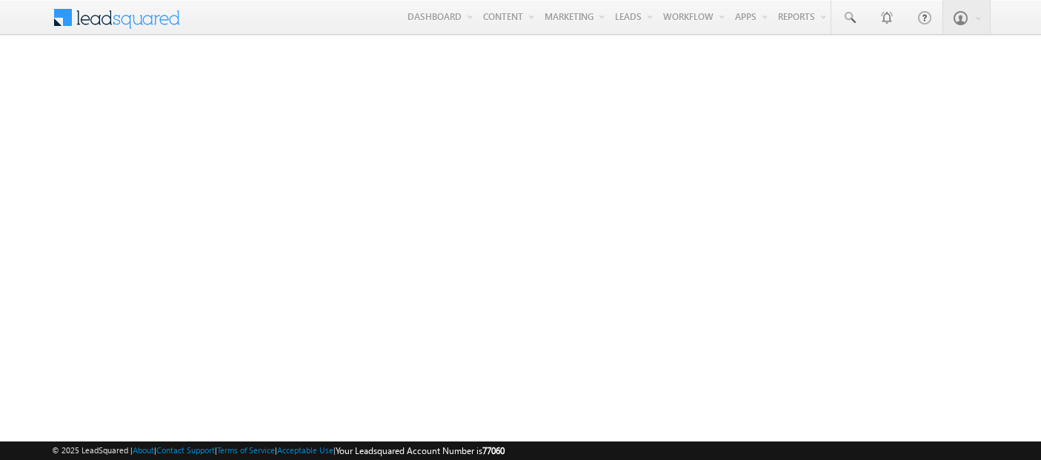  I want to click on a: Terms of Service, so click(246, 450).